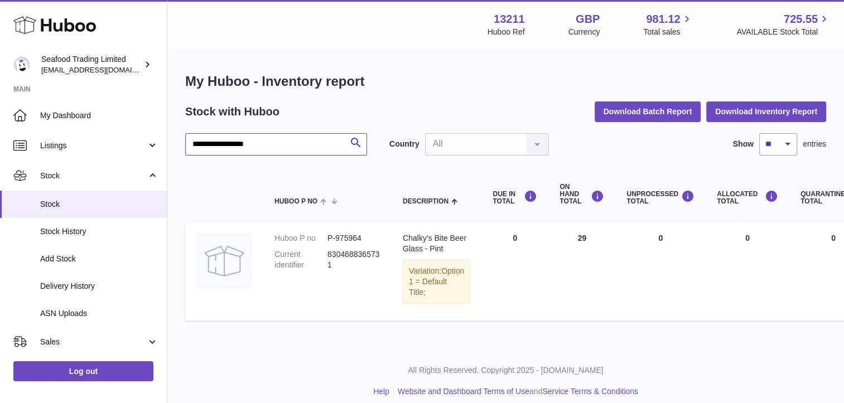 The width and height of the screenshot is (844, 403). Describe the element at coordinates (590, 392) in the screenshot. I see `a: Service Terms & Conditions` at that location.